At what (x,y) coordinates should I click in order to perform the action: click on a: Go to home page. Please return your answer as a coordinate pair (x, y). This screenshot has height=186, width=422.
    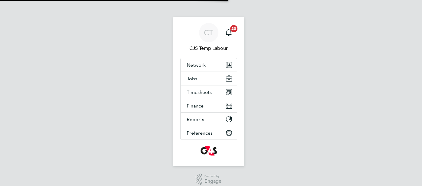
    Looking at the image, I should click on (209, 151).